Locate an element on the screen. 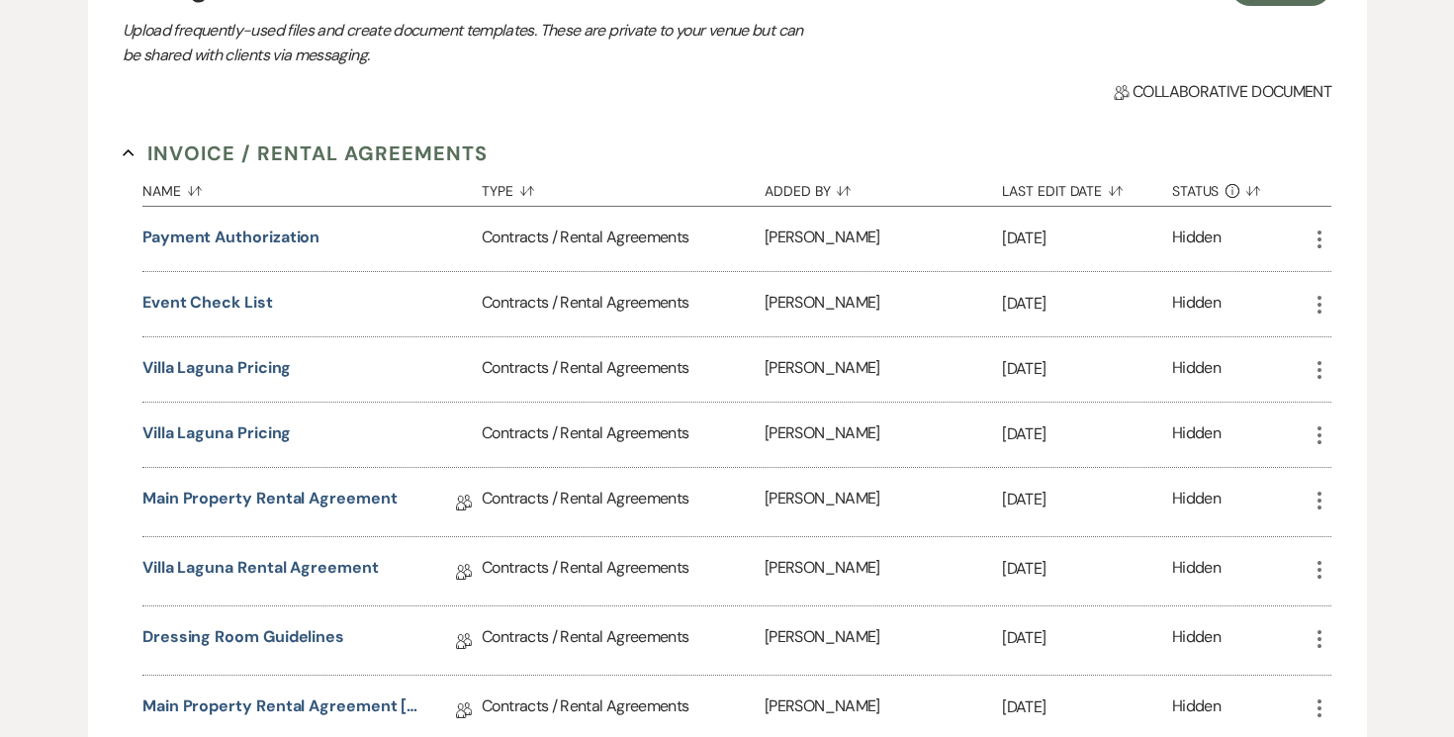  button: Payment Authorization is located at coordinates (231, 237).